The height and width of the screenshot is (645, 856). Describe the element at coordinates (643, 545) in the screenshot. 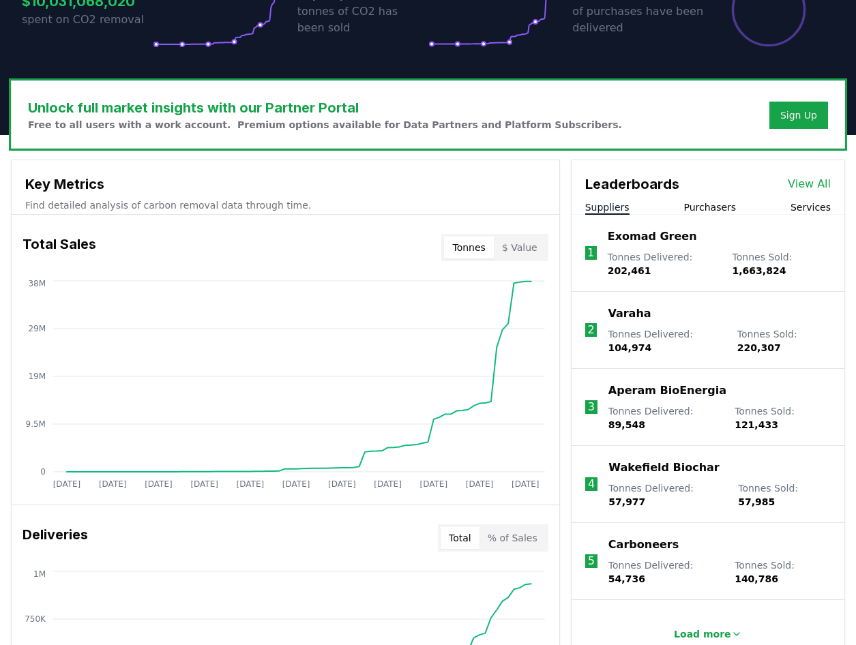

I see `a: Carboneers` at that location.